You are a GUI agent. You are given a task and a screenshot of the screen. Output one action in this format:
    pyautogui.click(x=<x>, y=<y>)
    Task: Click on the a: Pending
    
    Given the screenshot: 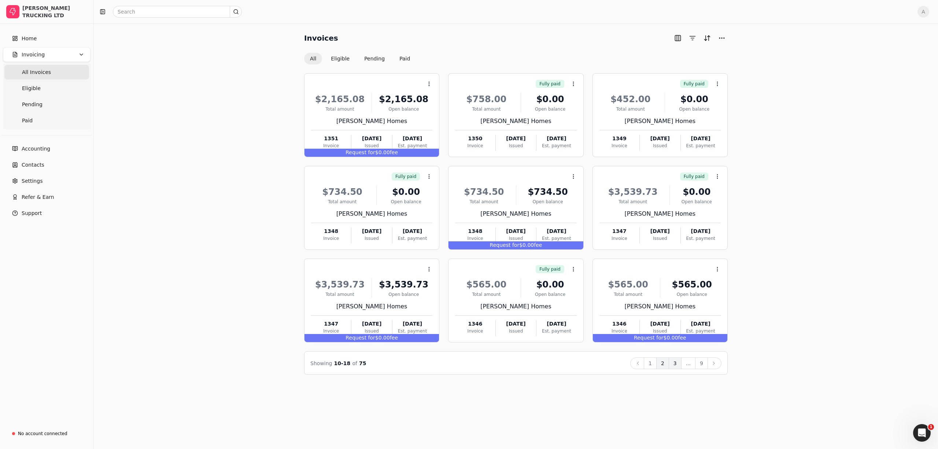 What is the action you would take?
    pyautogui.click(x=47, y=104)
    